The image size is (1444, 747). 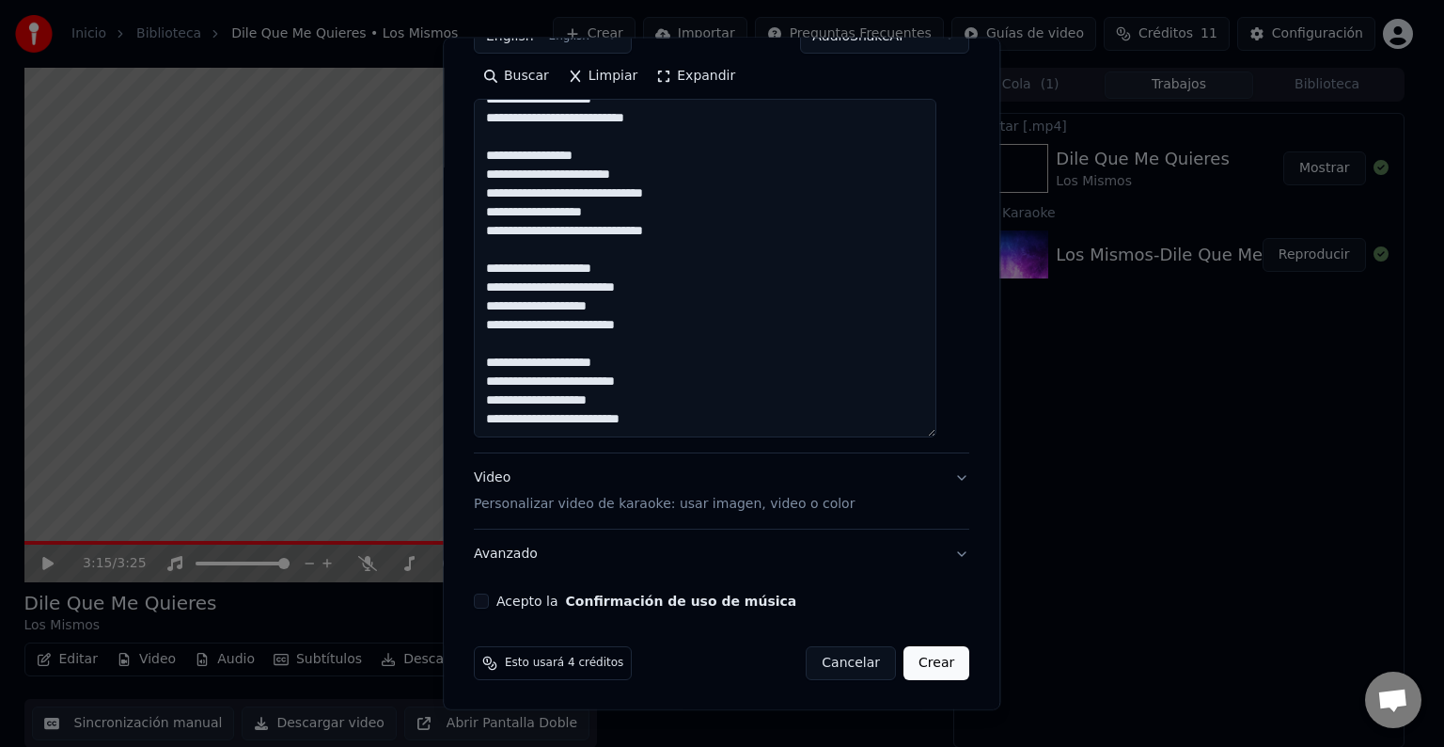 I want to click on button: Cancelar, so click(x=852, y=663).